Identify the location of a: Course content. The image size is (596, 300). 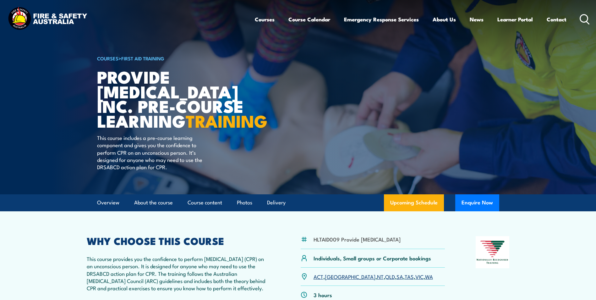
(205, 202).